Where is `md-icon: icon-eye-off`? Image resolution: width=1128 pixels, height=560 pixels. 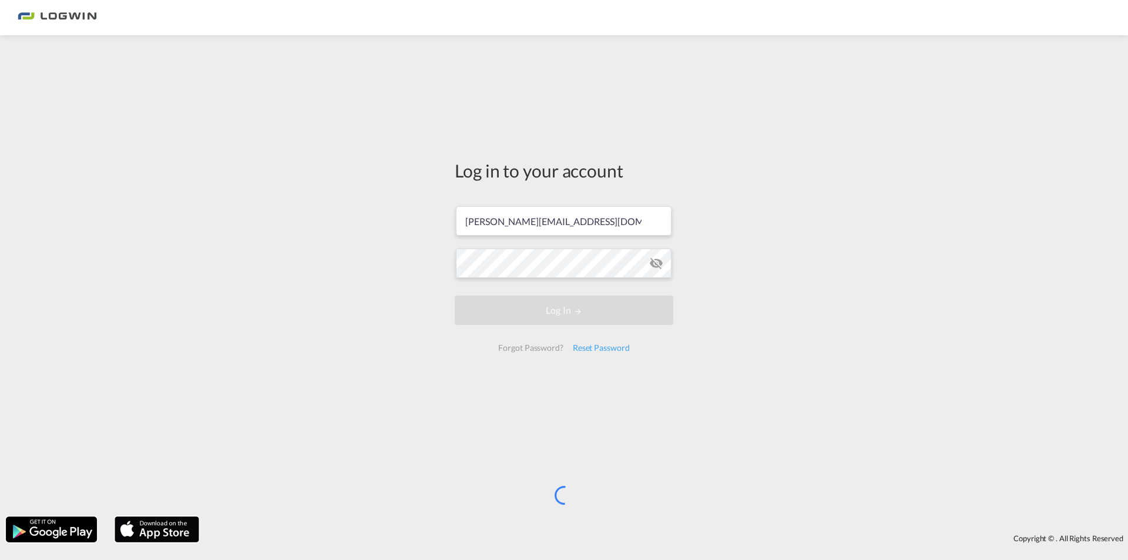
md-icon: icon-eye-off is located at coordinates (656, 263).